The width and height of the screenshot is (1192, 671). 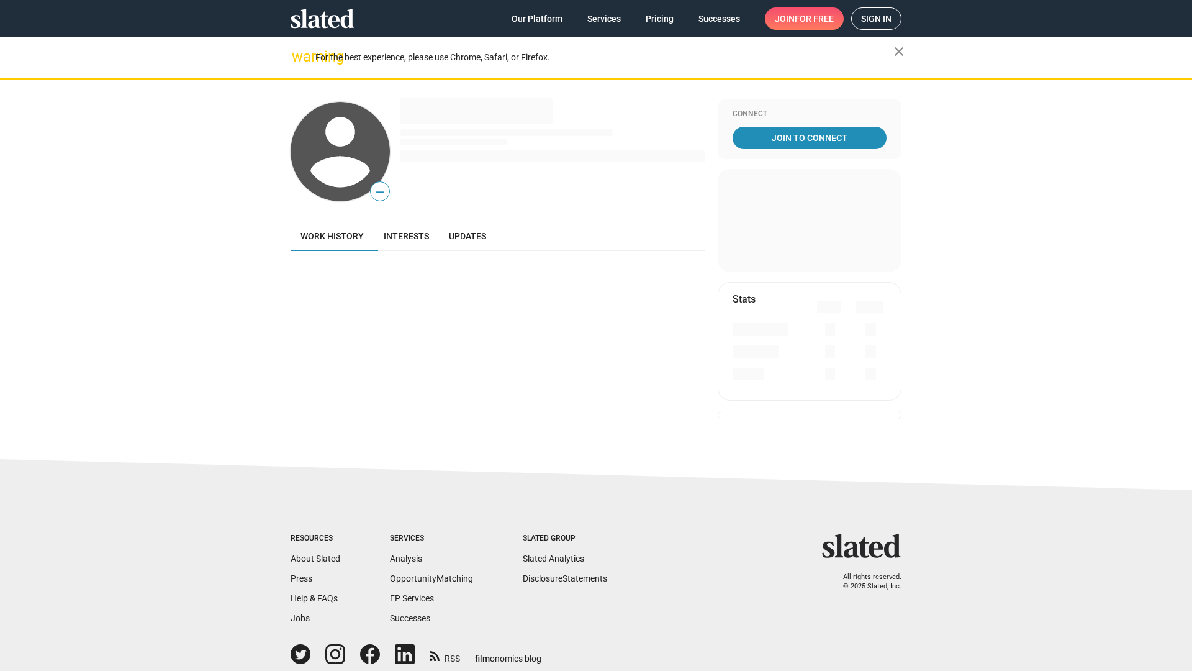 What do you see at coordinates (810, 114) in the screenshot?
I see `div: Connect` at bounding box center [810, 114].